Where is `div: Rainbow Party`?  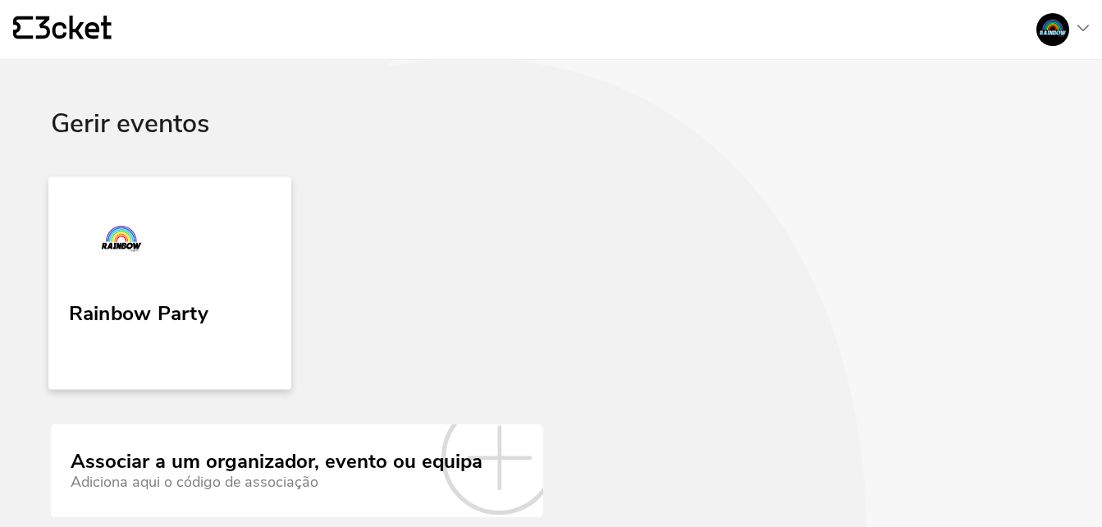
div: Rainbow Party is located at coordinates (139, 310).